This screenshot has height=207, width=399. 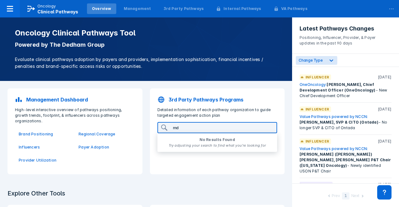 What do you see at coordinates (384, 193) in the screenshot?
I see `div: Contact Support` at bounding box center [384, 193].